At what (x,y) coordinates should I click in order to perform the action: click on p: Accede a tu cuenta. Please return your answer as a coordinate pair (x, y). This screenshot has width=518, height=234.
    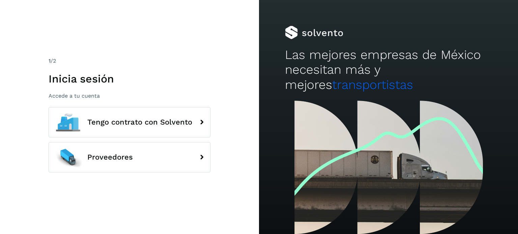
    Looking at the image, I should click on (130, 96).